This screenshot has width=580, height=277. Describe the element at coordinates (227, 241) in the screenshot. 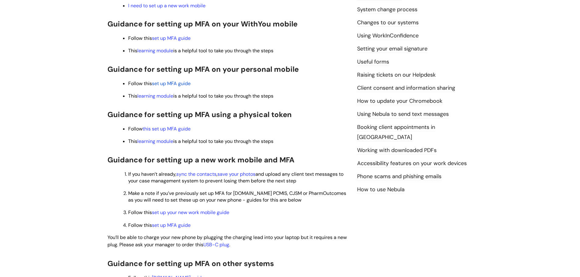

I see `span: You’ll be able to charge your new phone by plugging the charging lead into your laptop but it req...` at that location.